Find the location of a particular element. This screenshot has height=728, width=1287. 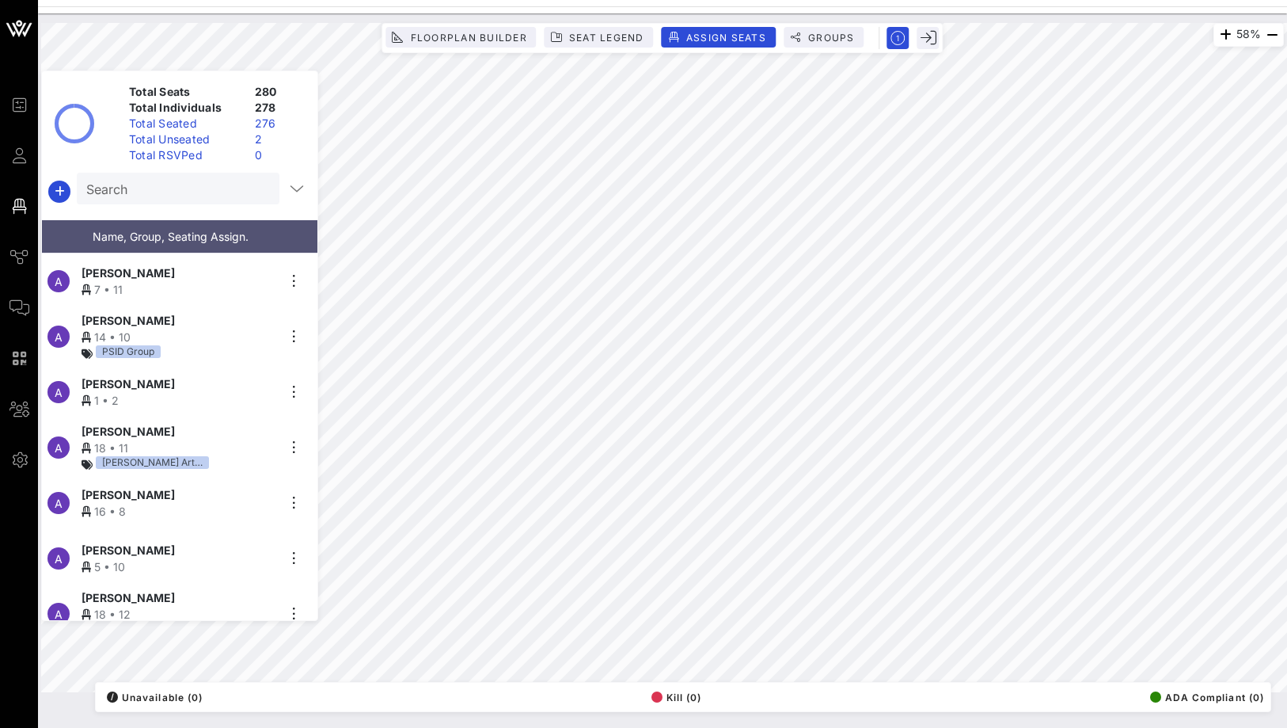

div: Total Seats is located at coordinates (185, 92).